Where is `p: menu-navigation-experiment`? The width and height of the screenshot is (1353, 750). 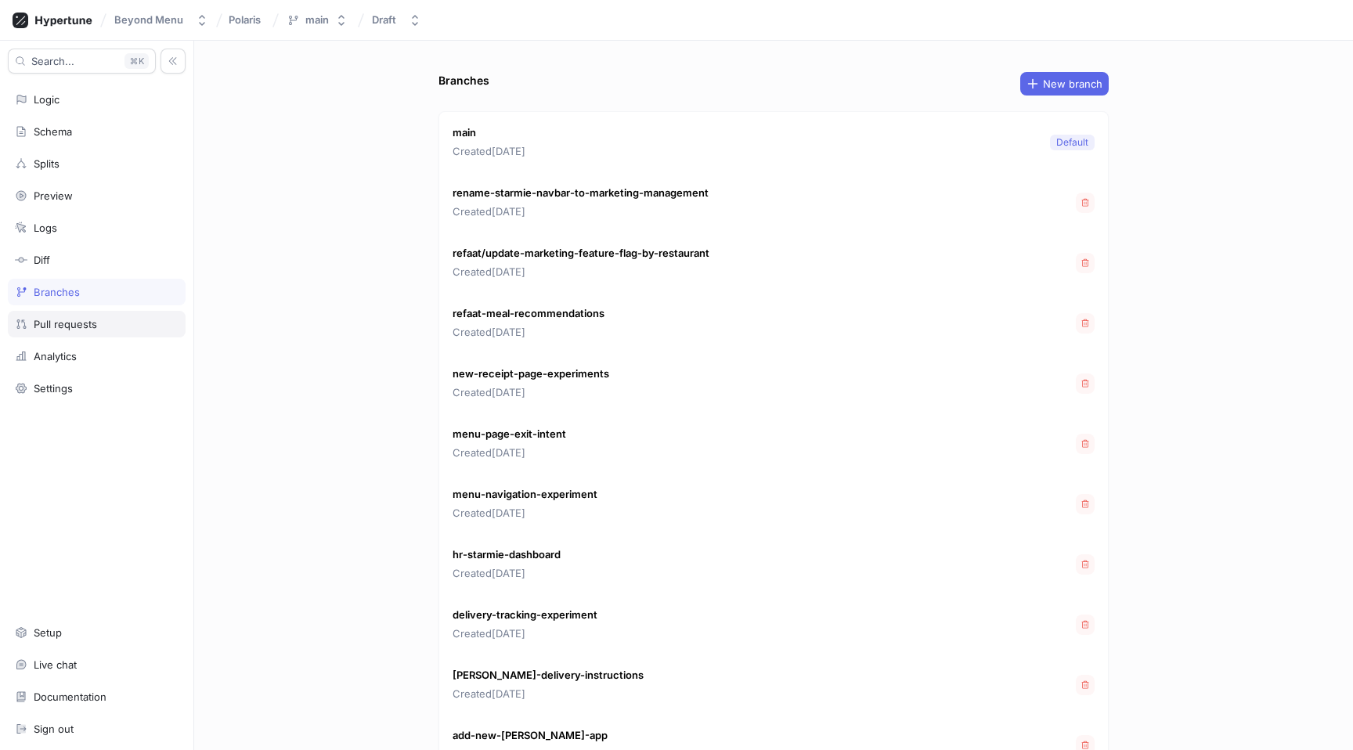 p: menu-navigation-experiment is located at coordinates (524, 495).